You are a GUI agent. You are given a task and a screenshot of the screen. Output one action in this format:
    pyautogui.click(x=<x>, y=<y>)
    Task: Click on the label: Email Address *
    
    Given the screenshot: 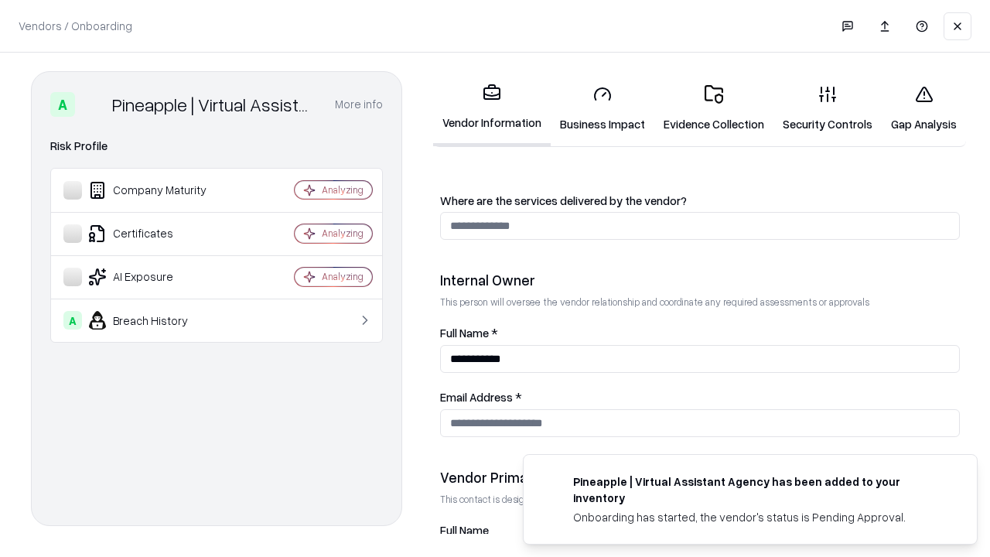 What is the action you would take?
    pyautogui.click(x=700, y=397)
    